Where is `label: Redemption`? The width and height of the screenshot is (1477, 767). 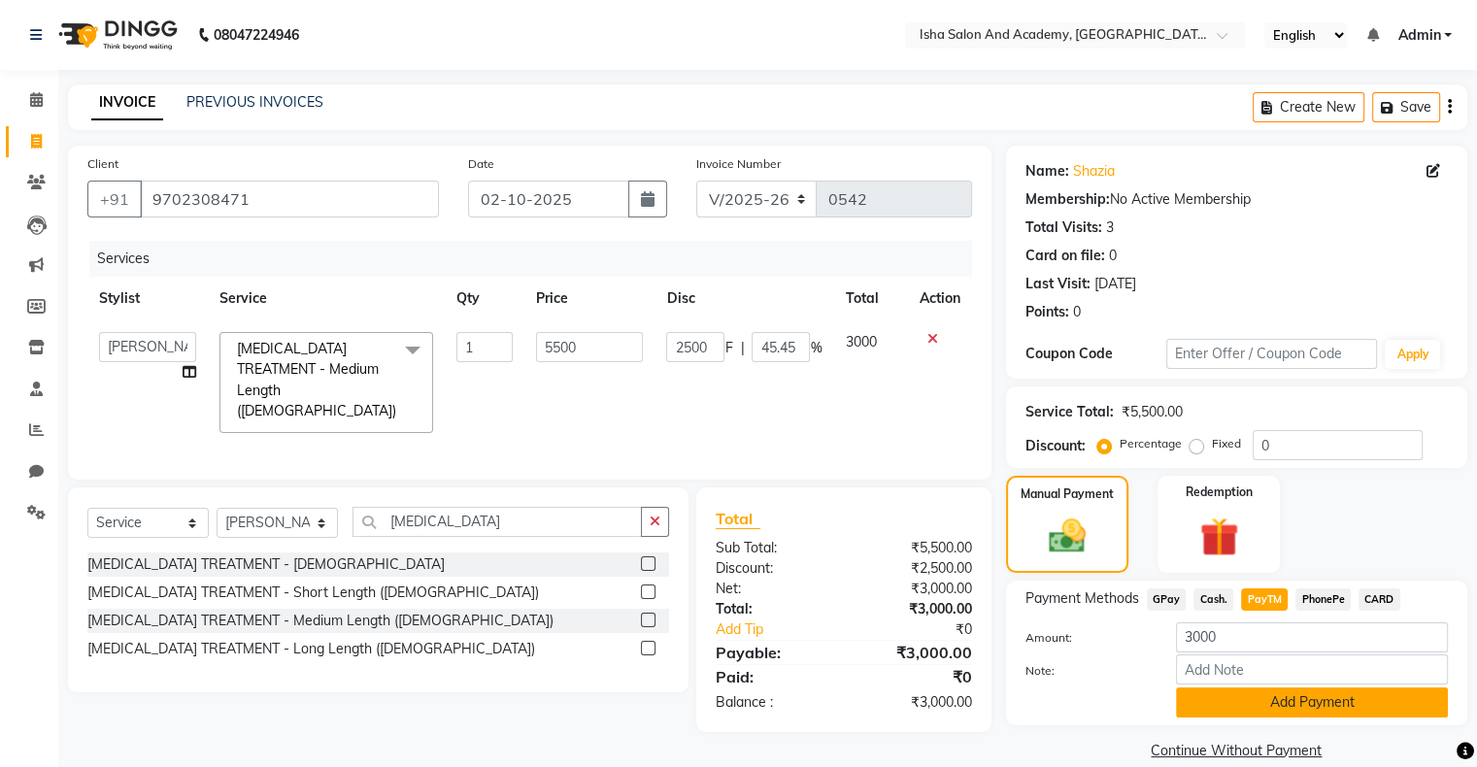 label: Redemption is located at coordinates (1219, 492).